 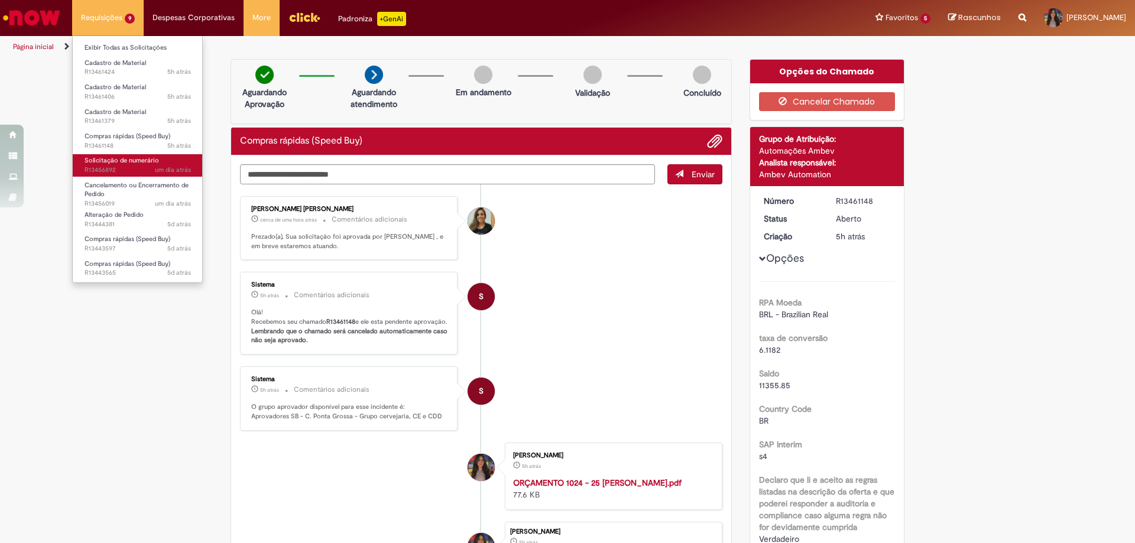 I want to click on span: R13461406, so click(x=138, y=97).